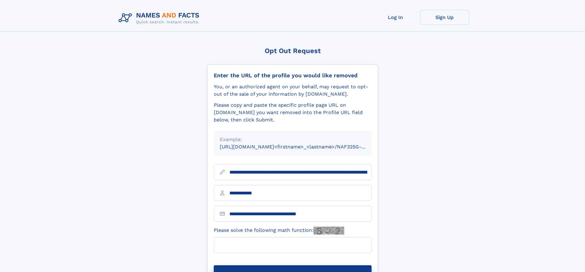 The height and width of the screenshot is (272, 585). What do you see at coordinates (293, 91) in the screenshot?
I see `div: You, or an authorized agent on your behalf, may request to opt-out of the sale of your informatio...` at bounding box center [293, 91].